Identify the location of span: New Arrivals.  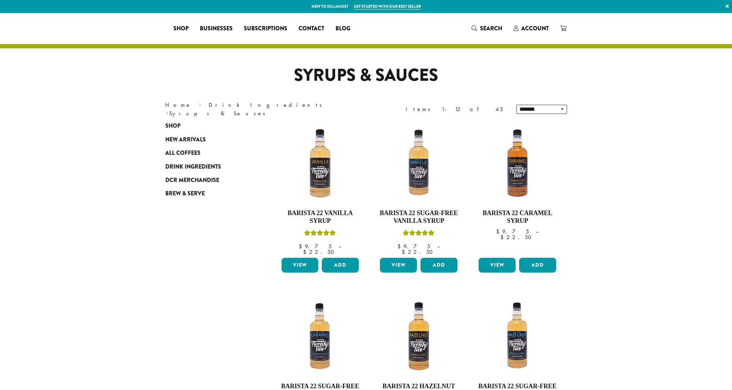
(185, 140).